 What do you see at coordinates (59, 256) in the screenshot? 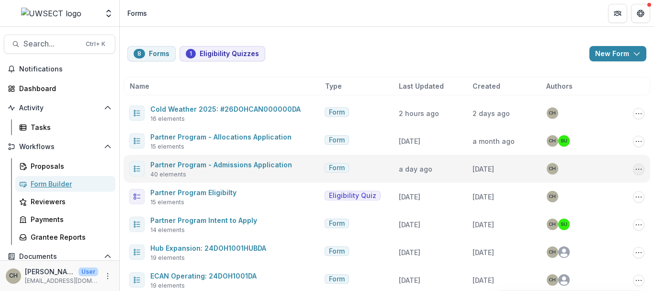
I see `span: Documents` at bounding box center [59, 256].